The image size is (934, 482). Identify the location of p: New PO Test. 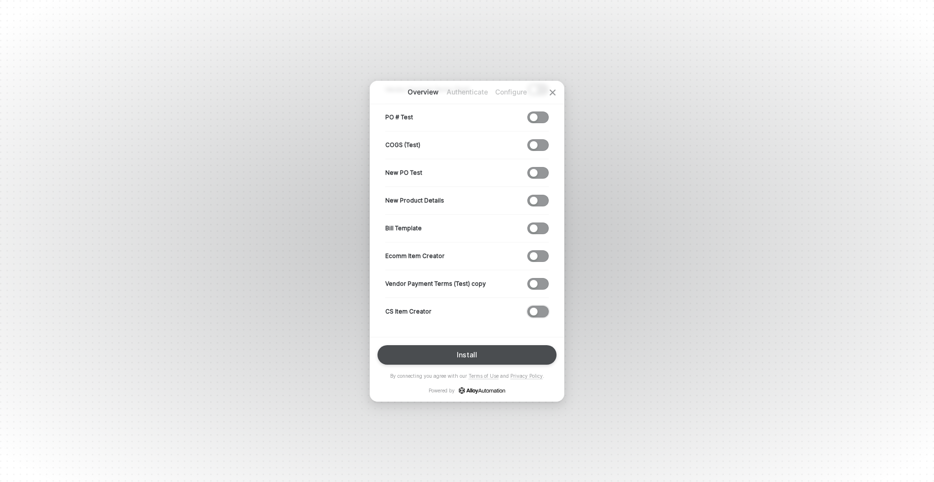
(404, 172).